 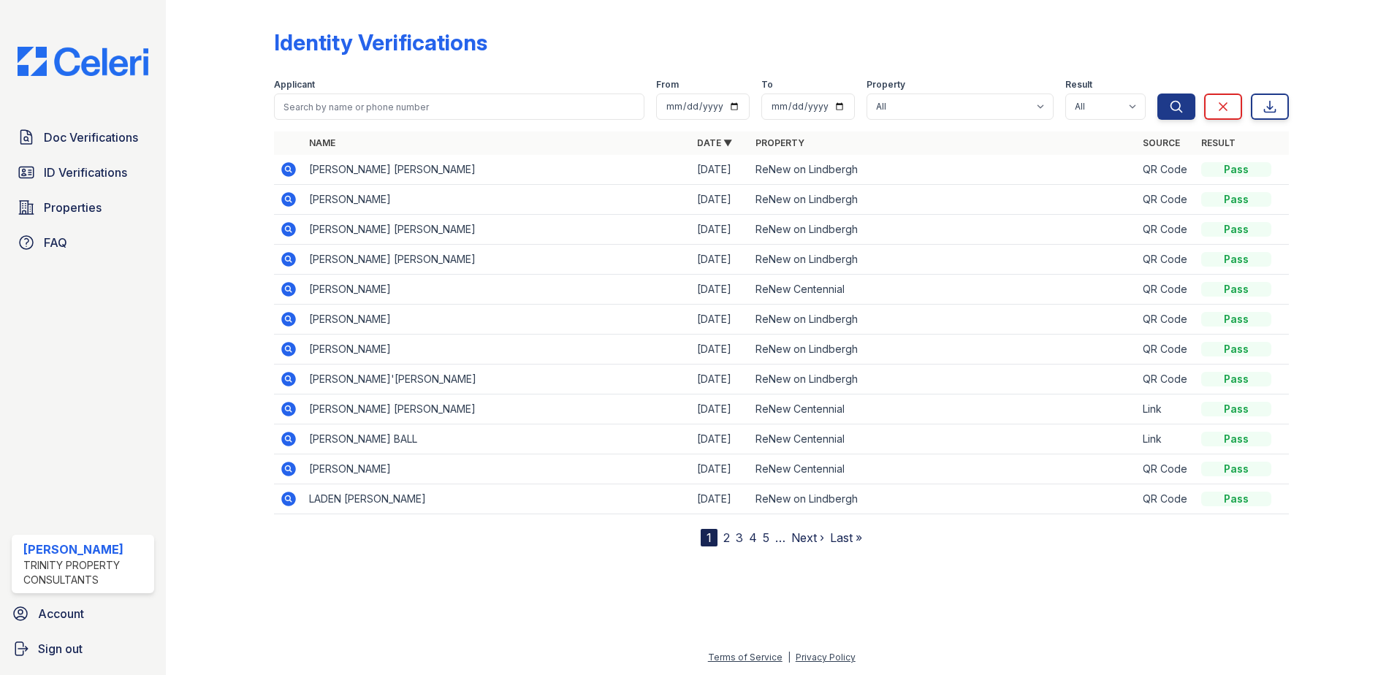 I want to click on div: Identity Verifications, so click(x=381, y=42).